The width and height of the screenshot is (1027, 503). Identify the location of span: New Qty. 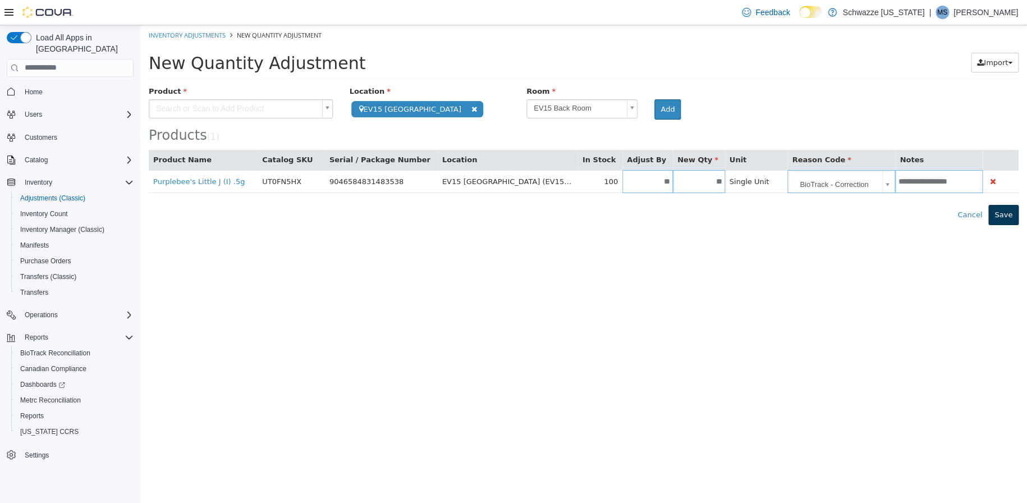
(557, 134).